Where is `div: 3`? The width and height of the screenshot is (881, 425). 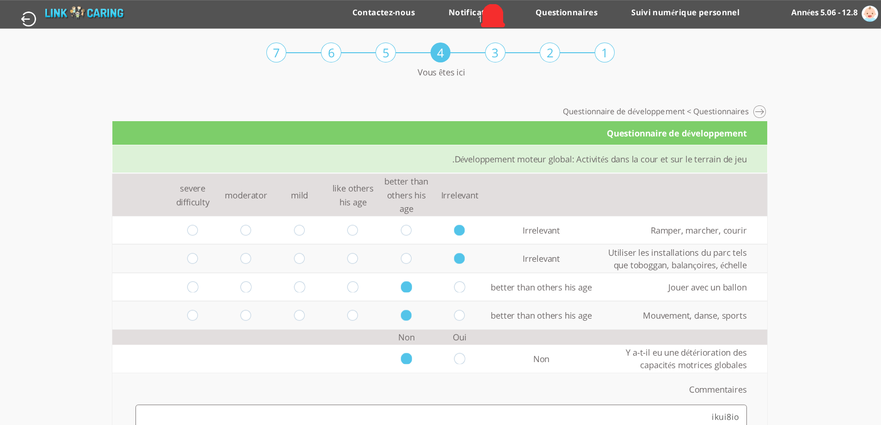
div: 3 is located at coordinates (495, 52).